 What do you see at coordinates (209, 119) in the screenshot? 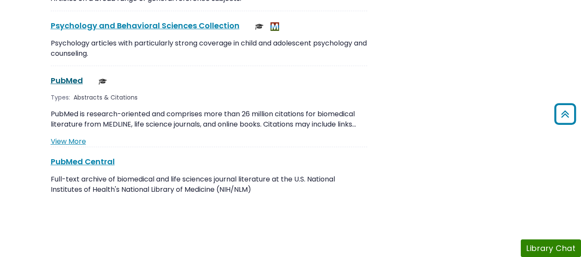
I see `p: PubMed is research-oriented and comprises more than 26 million citations for biomedical literatur...` at bounding box center [209, 119].